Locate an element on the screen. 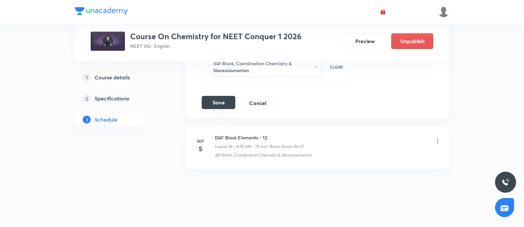 The width and height of the screenshot is (524, 227). h6: d&f Block, Coordination Chemistry & Stereoisomerism is located at coordinates (262, 67).